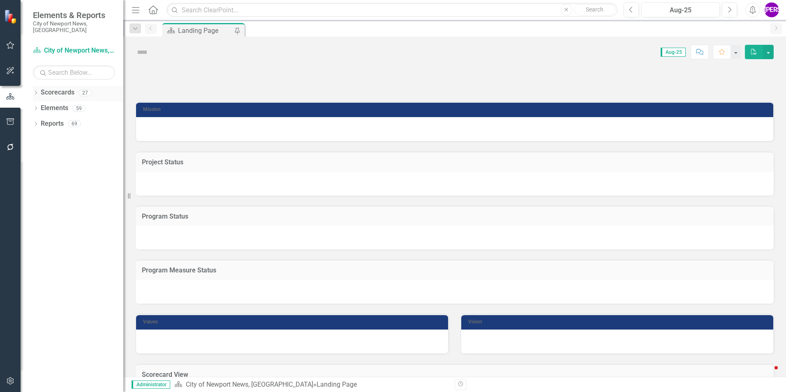 The width and height of the screenshot is (786, 392). I want to click on div: 69, so click(74, 124).